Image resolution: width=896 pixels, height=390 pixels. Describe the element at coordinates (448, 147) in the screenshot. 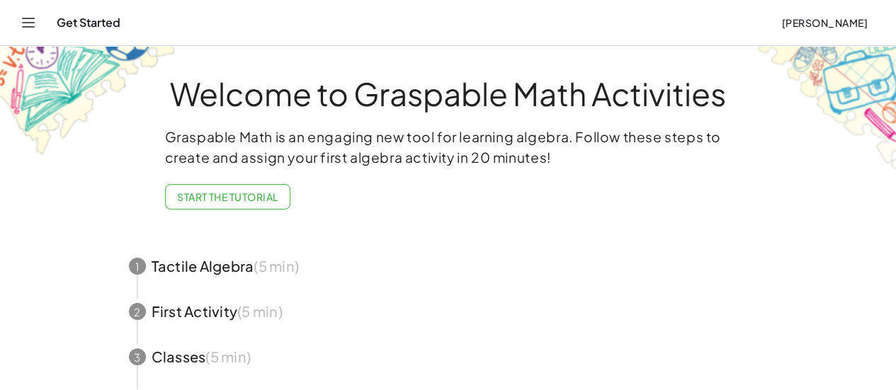

I see `p: Graspable Math is an engaging new tool for learning algebra. Follow these steps to create and ass...` at that location.